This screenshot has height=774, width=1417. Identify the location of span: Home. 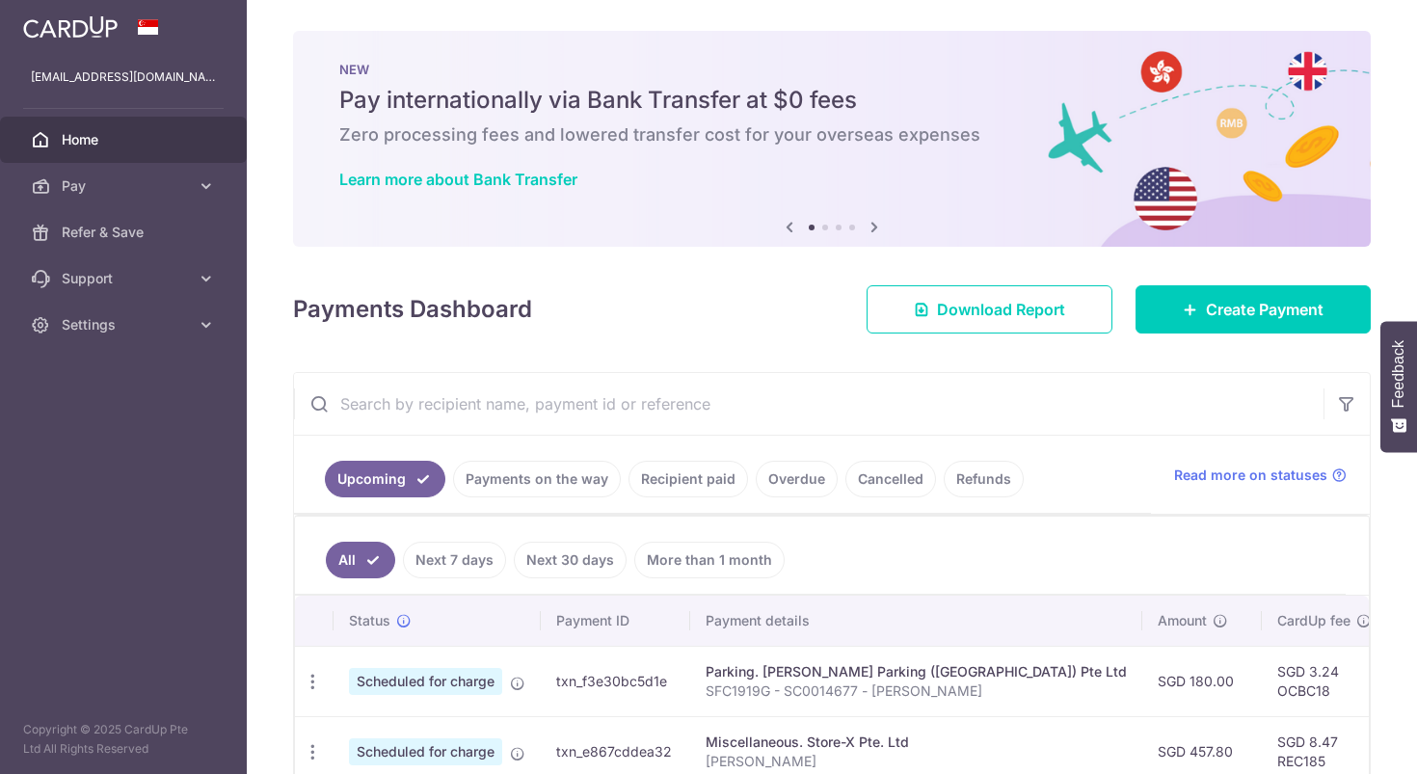
(125, 140).